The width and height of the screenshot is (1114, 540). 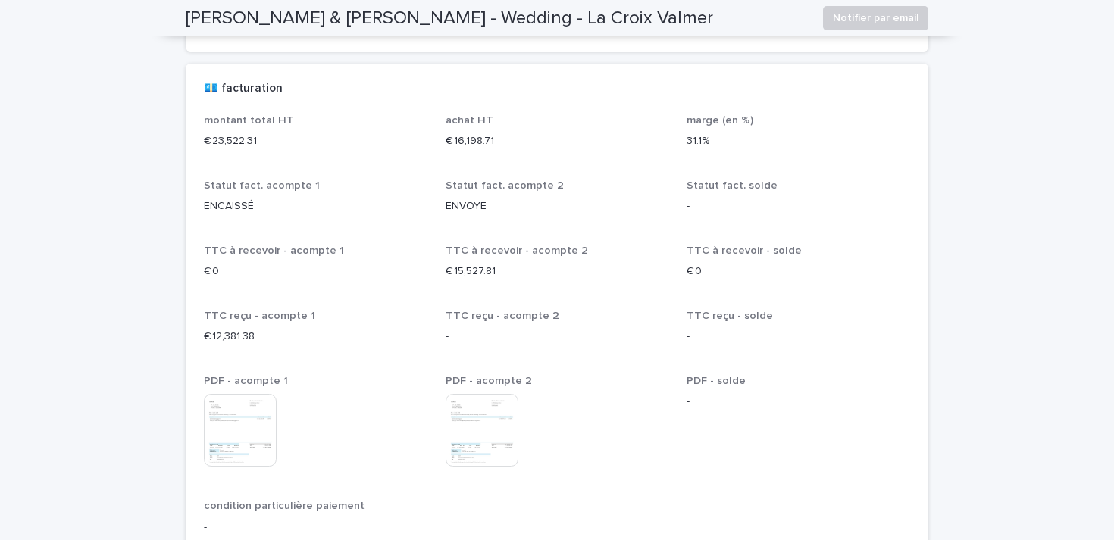 I want to click on span: achat HT, so click(x=469, y=121).